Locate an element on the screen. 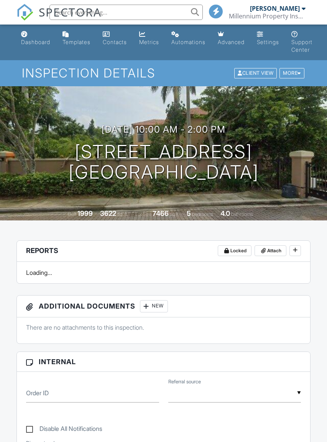  div: Templates is located at coordinates (76, 42).